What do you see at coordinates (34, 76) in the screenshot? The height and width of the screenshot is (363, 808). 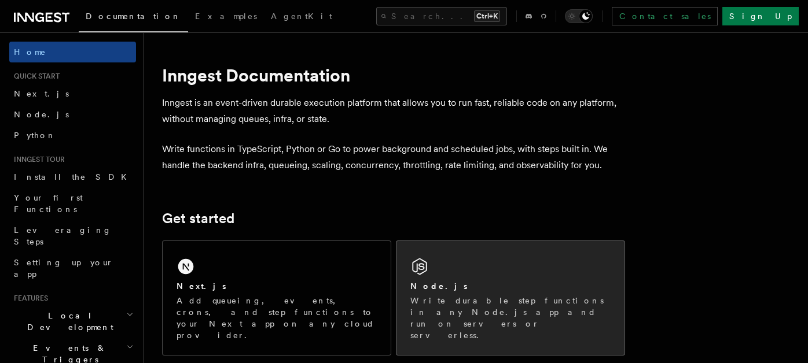 I see `span: Quick start` at bounding box center [34, 76].